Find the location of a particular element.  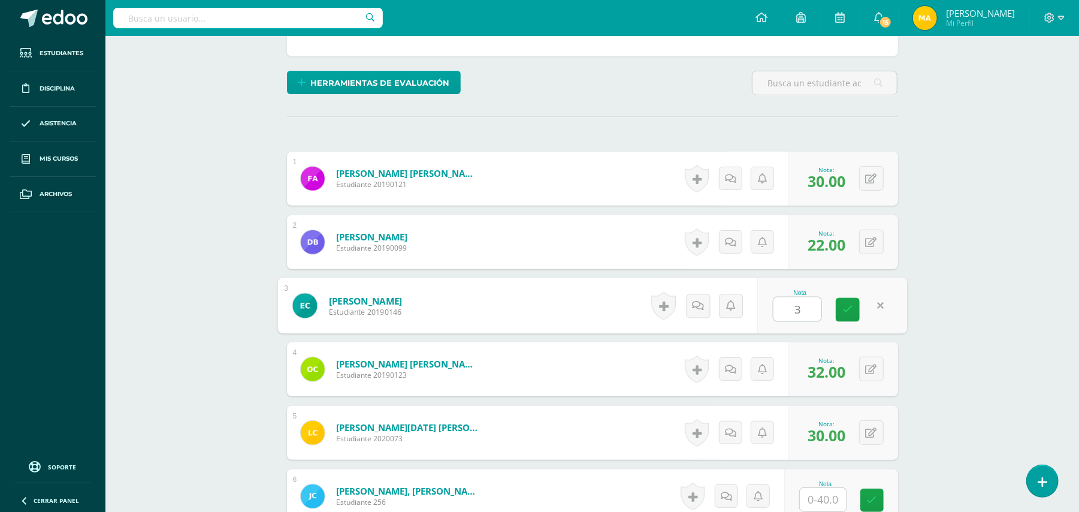

span: Cerrar panel is located at coordinates (56, 500).